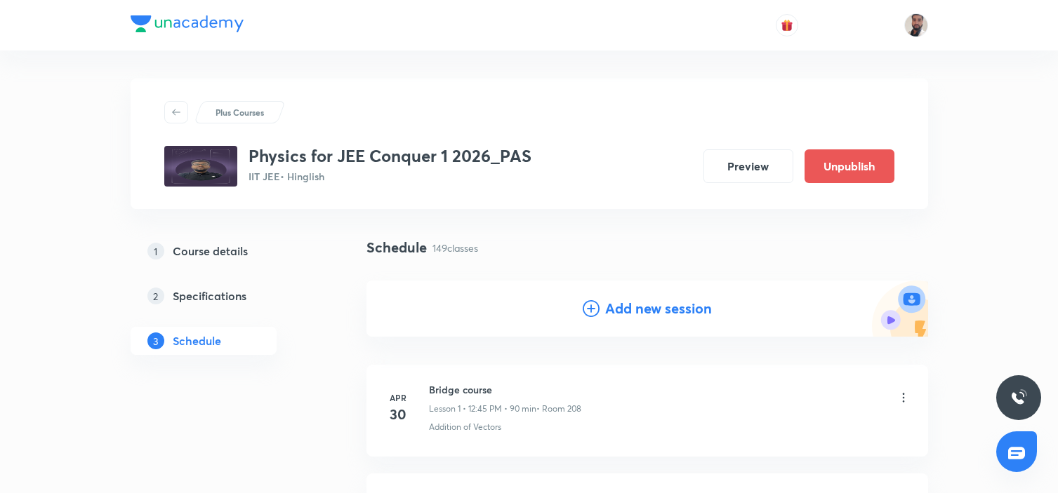  Describe the element at coordinates (201, 166) in the screenshot. I see `img: 22e36817bbd04ec4bcee77c0ad6d7cae.jpg` at that location.